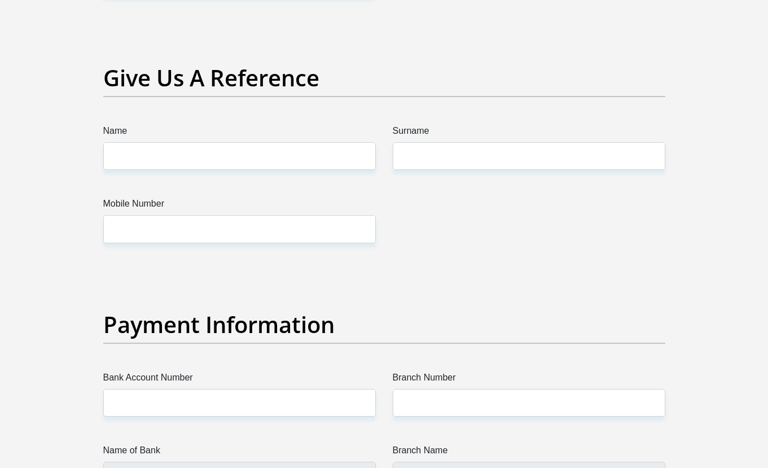  I want to click on h2: Give Us A Reference, so click(384, 78).